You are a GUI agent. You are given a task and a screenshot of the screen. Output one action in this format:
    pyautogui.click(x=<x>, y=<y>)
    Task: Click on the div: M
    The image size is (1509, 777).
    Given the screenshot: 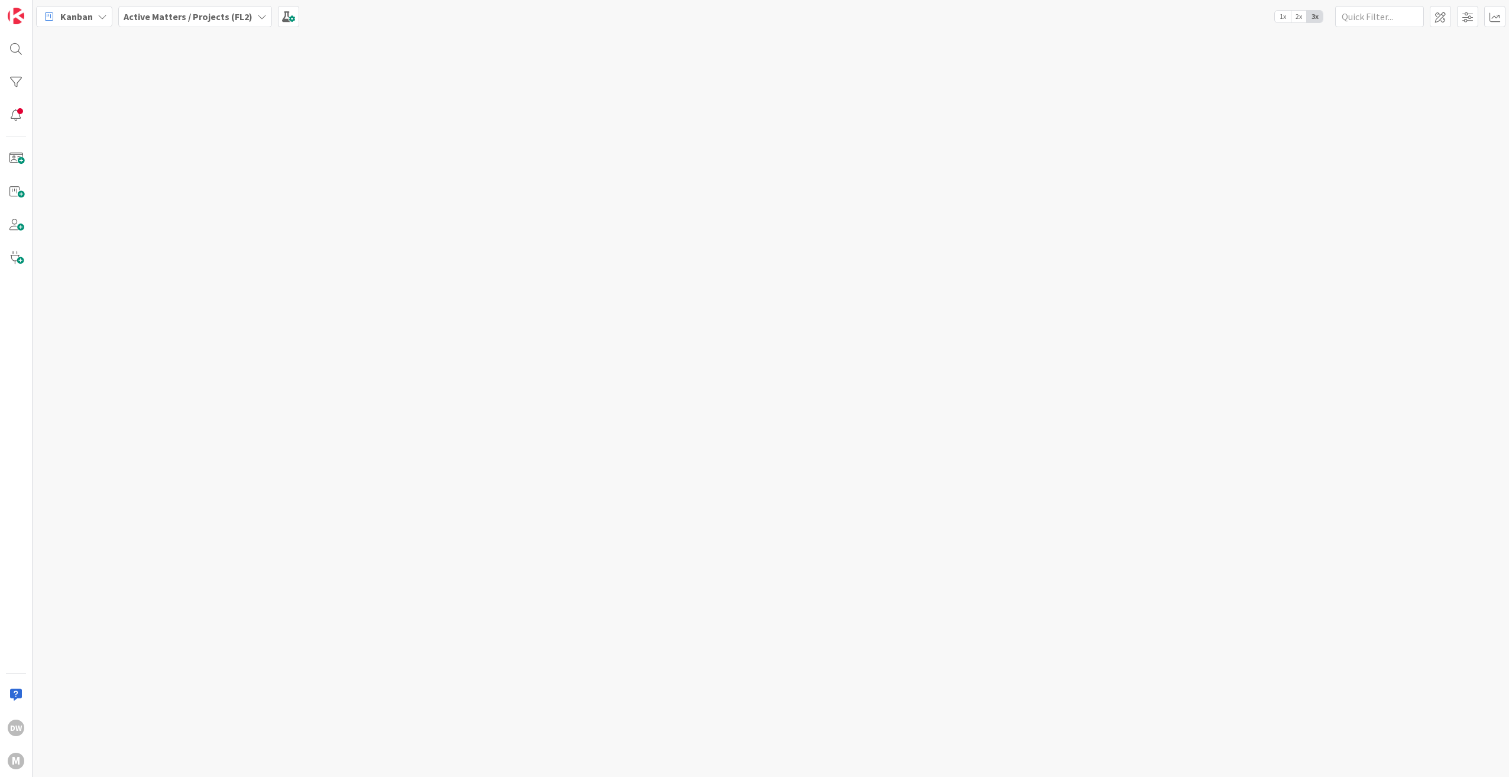 What is the action you would take?
    pyautogui.click(x=16, y=761)
    